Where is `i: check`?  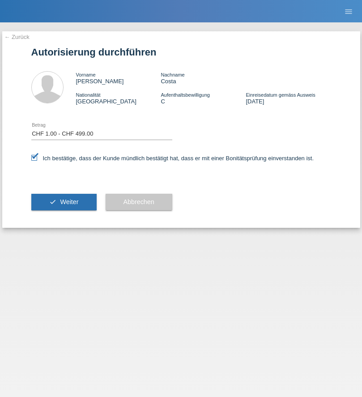 i: check is located at coordinates (53, 202).